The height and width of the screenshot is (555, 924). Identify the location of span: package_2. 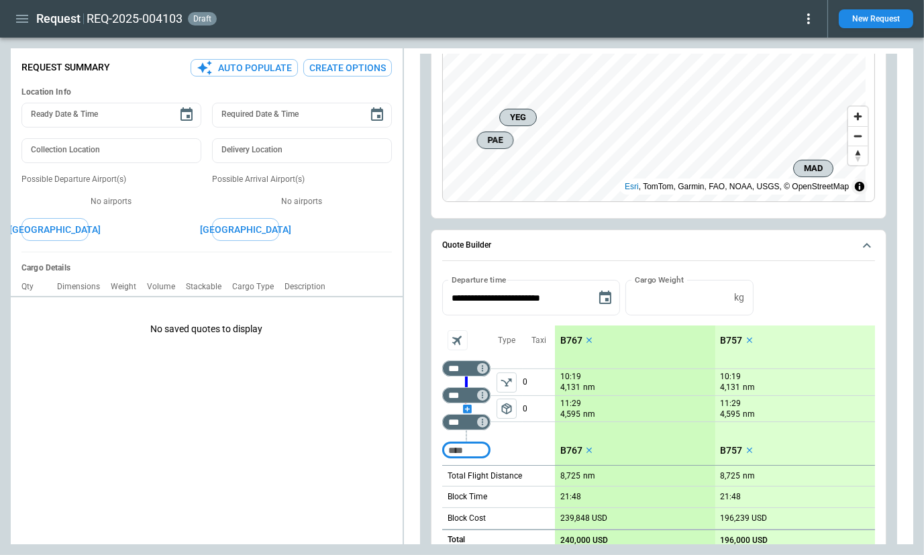
(507, 409).